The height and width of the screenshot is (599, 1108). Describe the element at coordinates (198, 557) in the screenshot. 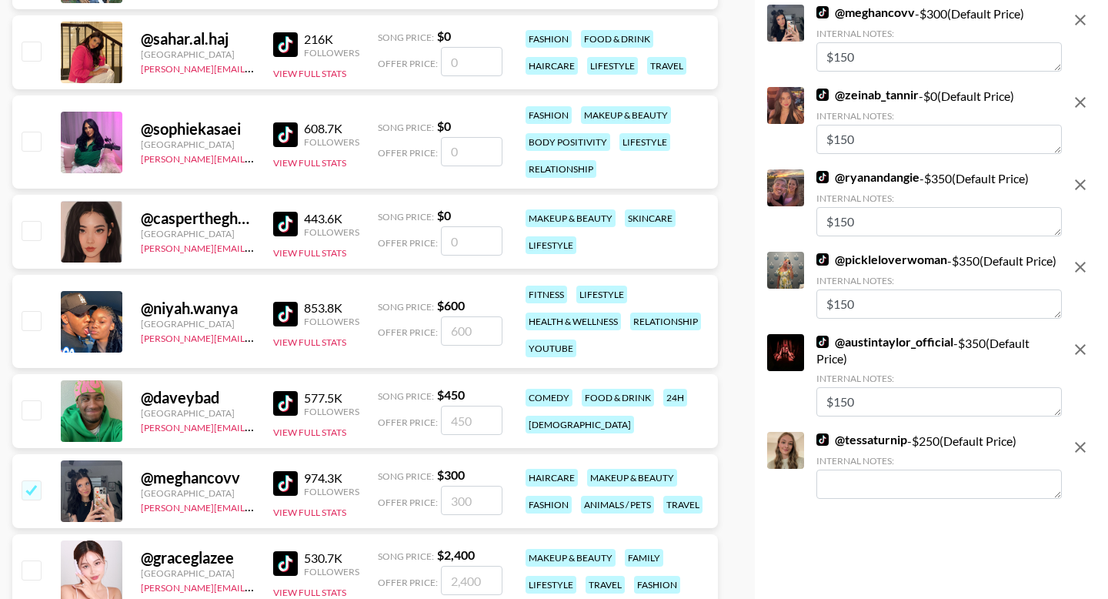

I see `div: @ graceglazee` at that location.